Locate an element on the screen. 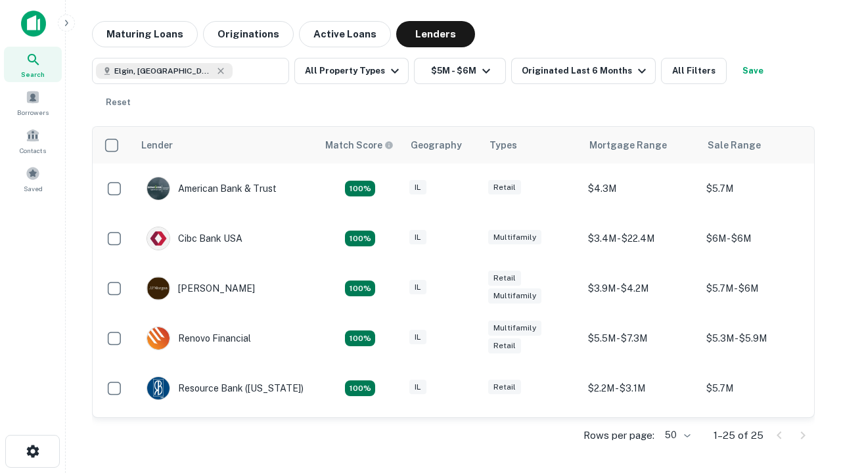 This screenshot has height=473, width=841. div: Matching Properties: 7, hasApolloMatch: undefined is located at coordinates (360, 189).